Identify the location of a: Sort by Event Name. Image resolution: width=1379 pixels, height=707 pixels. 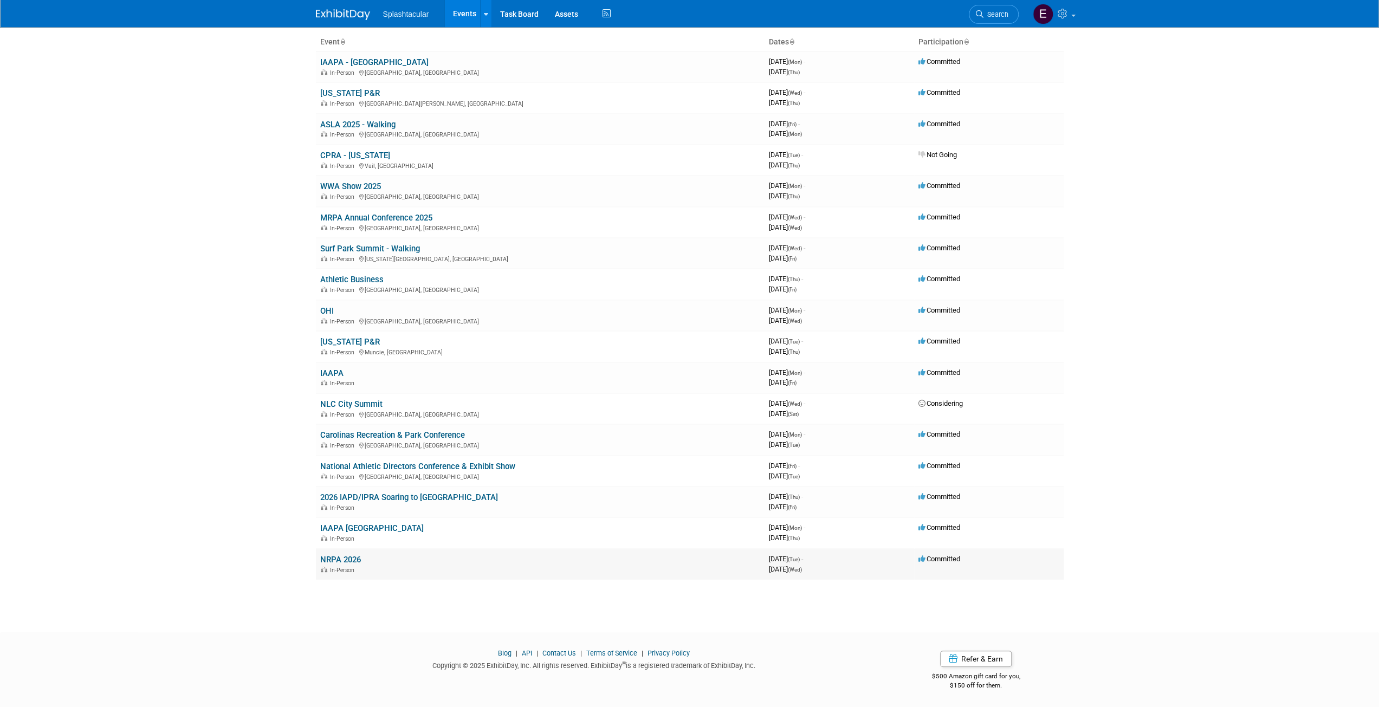
(342, 42).